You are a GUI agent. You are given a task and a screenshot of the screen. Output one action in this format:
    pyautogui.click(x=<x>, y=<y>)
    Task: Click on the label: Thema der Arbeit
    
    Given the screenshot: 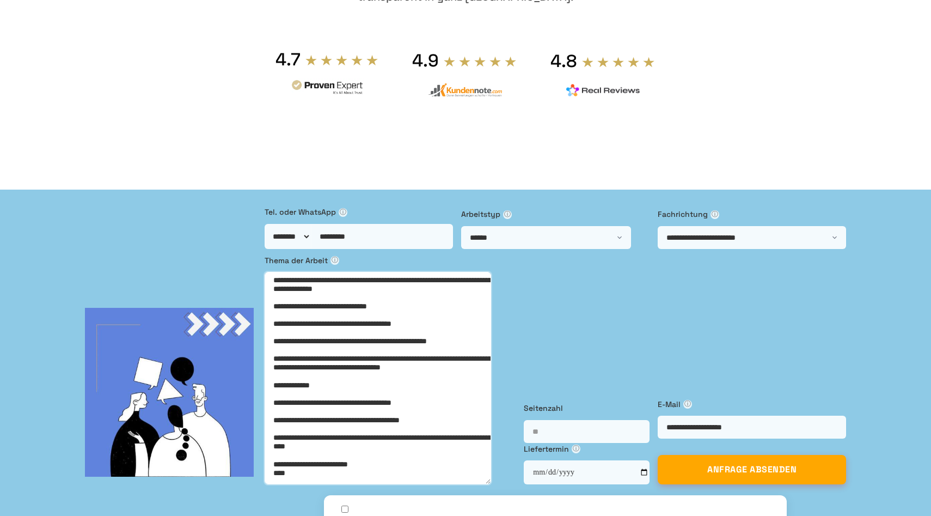 What is the action you would take?
    pyautogui.click(x=390, y=260)
    